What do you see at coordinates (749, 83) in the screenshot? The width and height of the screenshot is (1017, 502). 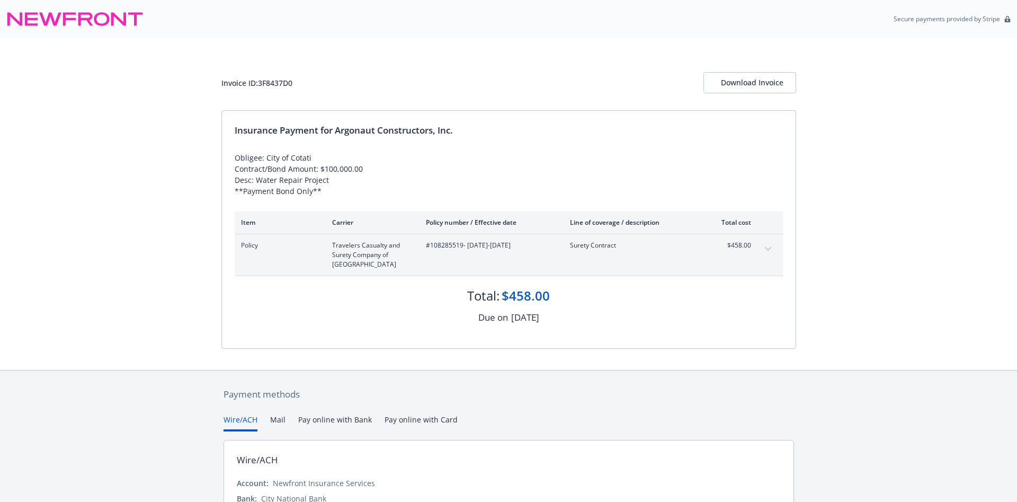 I see `button: Download Invoice` at bounding box center [749, 83].